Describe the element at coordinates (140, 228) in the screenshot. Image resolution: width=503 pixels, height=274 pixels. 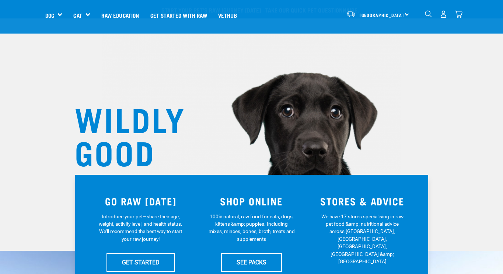
I see `p: Introduce your pet—share their age, weight, activity level, and health status. We'll recommend th...` at that location.